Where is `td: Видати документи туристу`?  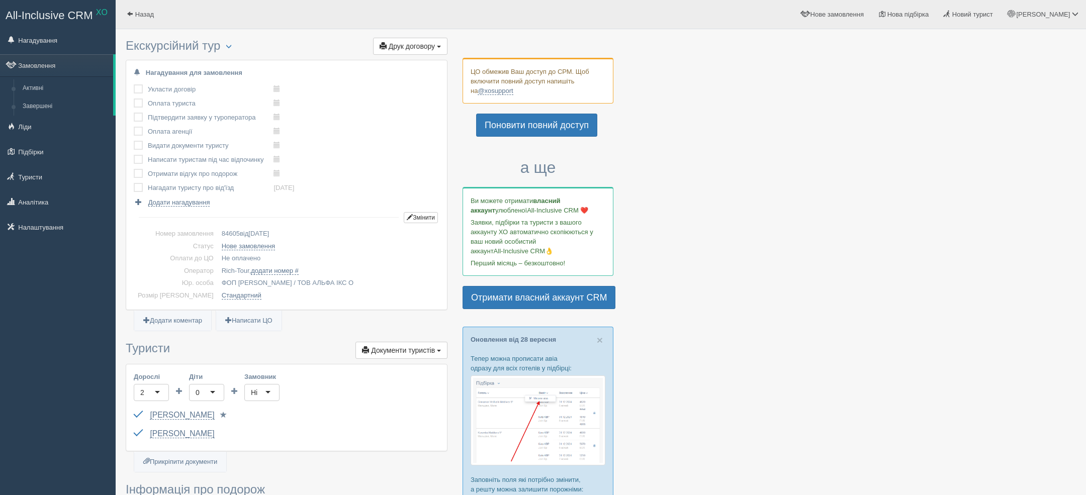
td: Видати документи туристу is located at coordinates (211, 146).